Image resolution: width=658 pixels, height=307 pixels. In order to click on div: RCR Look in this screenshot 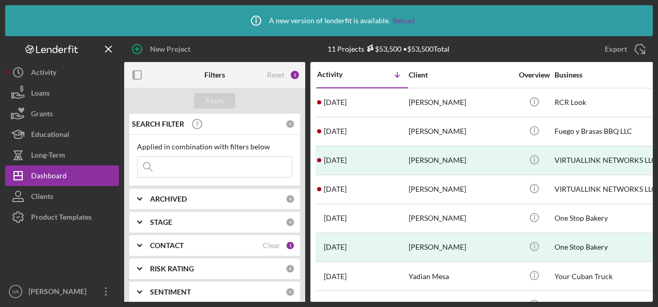, I will do `click(606, 102)`.